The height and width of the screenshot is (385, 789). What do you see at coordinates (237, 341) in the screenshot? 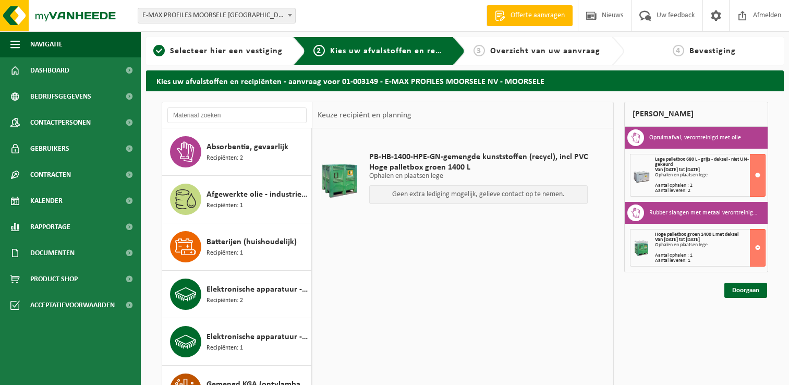
I see `button: Elektronische apparatuur - TV-monitoren (TVM) Recipiënten: 1` at bounding box center [237, 341].